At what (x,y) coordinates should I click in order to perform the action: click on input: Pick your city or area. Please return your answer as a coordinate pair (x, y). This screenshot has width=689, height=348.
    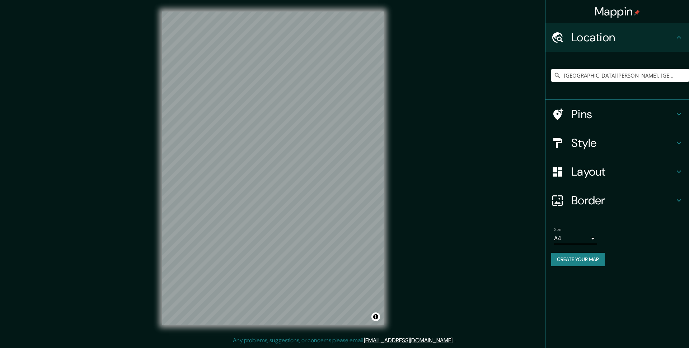
    Looking at the image, I should click on (620, 75).